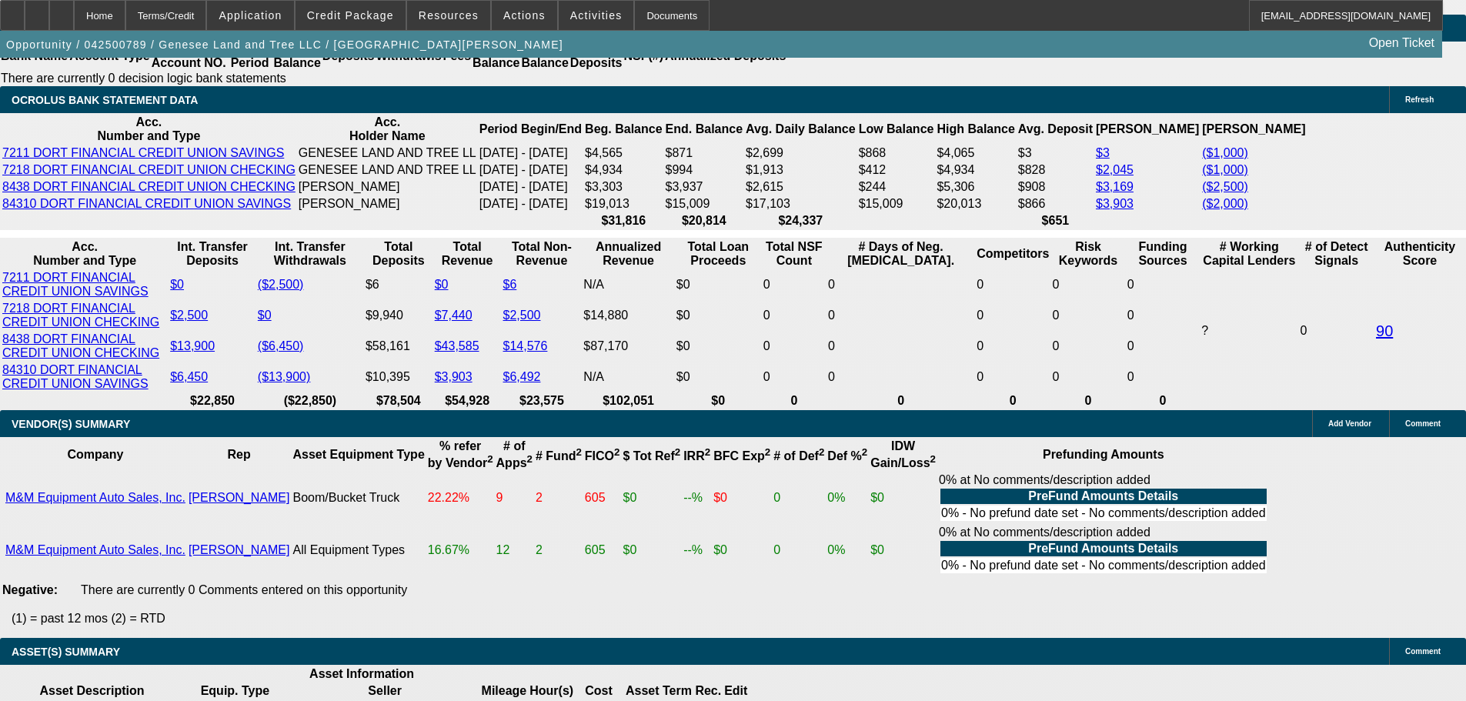  What do you see at coordinates (235, 691) in the screenshot?
I see `th: Equip. Type` at bounding box center [235, 691].